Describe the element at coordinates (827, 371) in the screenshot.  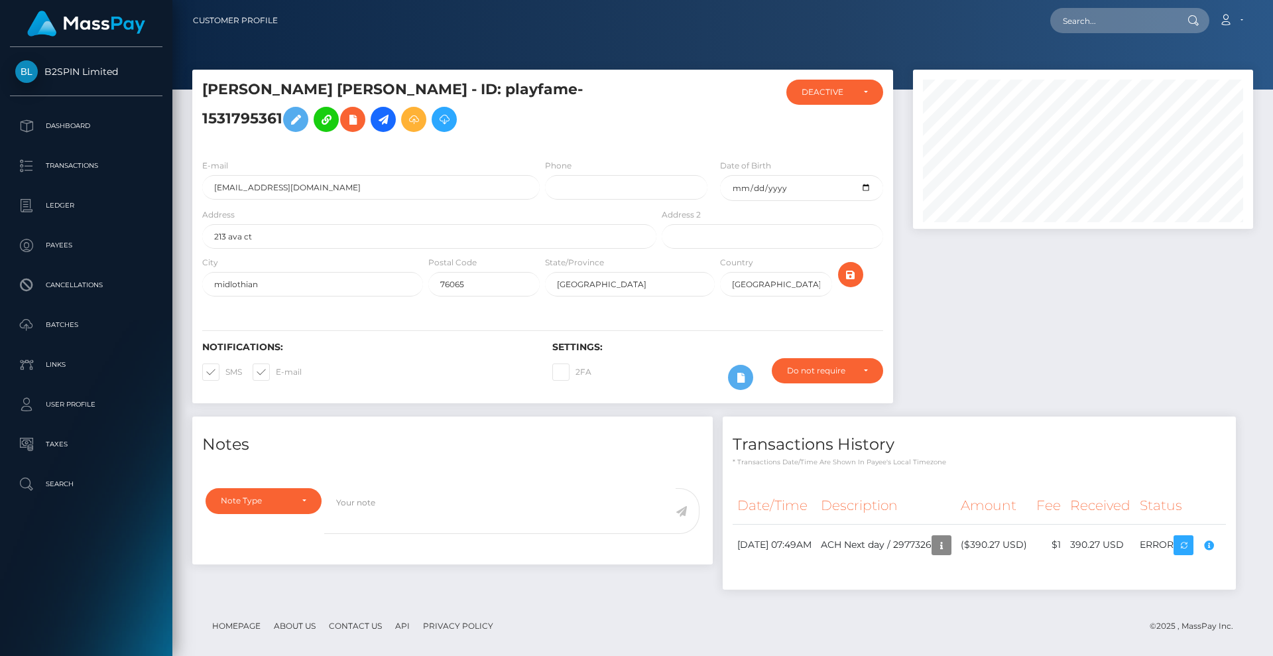
I see `button: Do not require` at that location.